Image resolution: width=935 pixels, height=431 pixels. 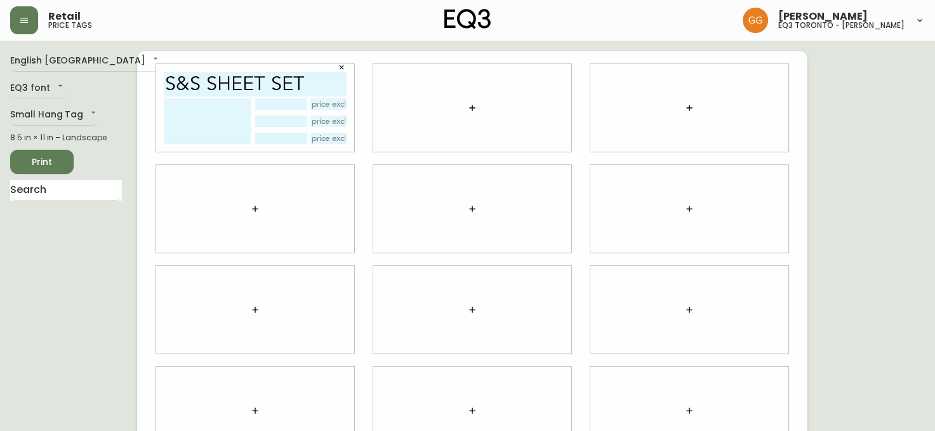 What do you see at coordinates (66, 138) in the screenshot?
I see `div: 8.5 in × 11 in – Landscape` at bounding box center [66, 138].